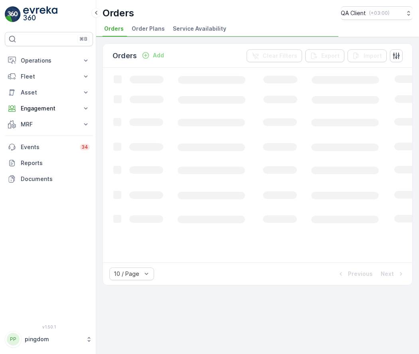  I want to click on a: Events34, so click(49, 147).